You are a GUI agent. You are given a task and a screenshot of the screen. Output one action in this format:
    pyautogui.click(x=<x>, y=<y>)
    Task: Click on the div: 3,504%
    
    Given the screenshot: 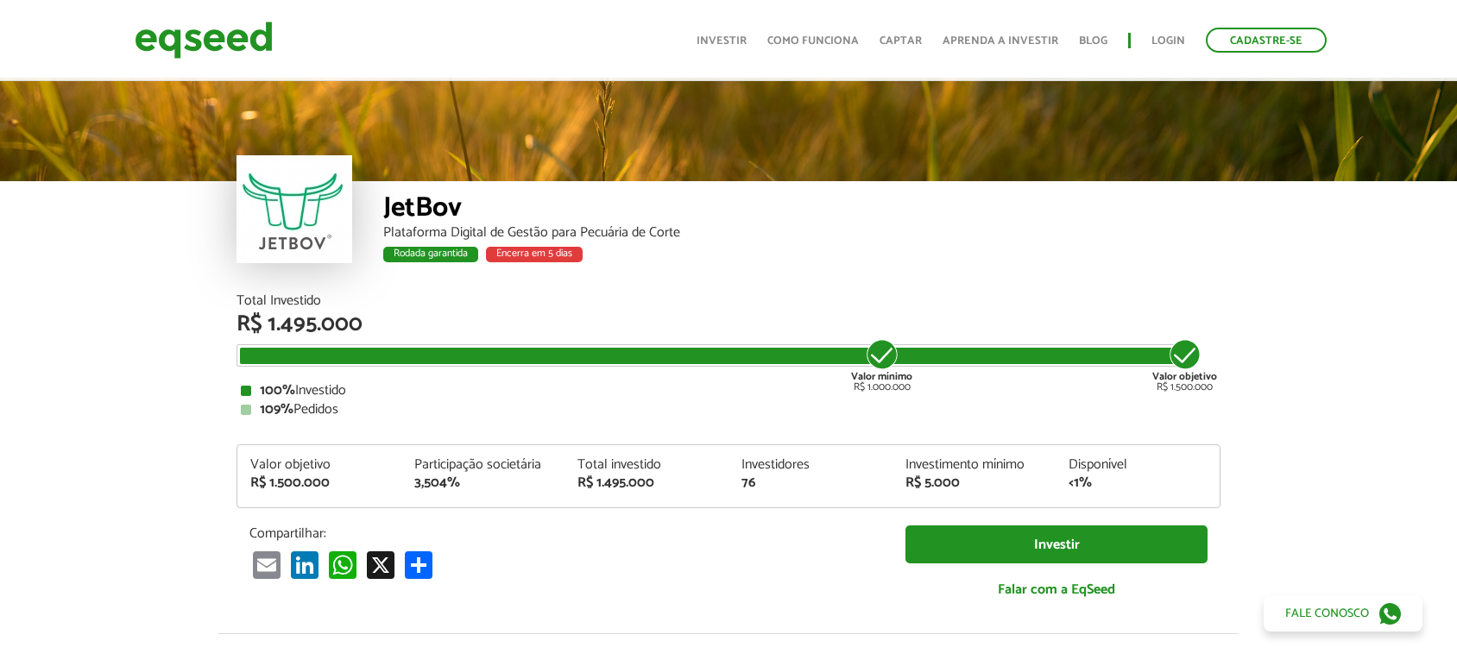 What is the action you would take?
    pyautogui.click(x=483, y=483)
    